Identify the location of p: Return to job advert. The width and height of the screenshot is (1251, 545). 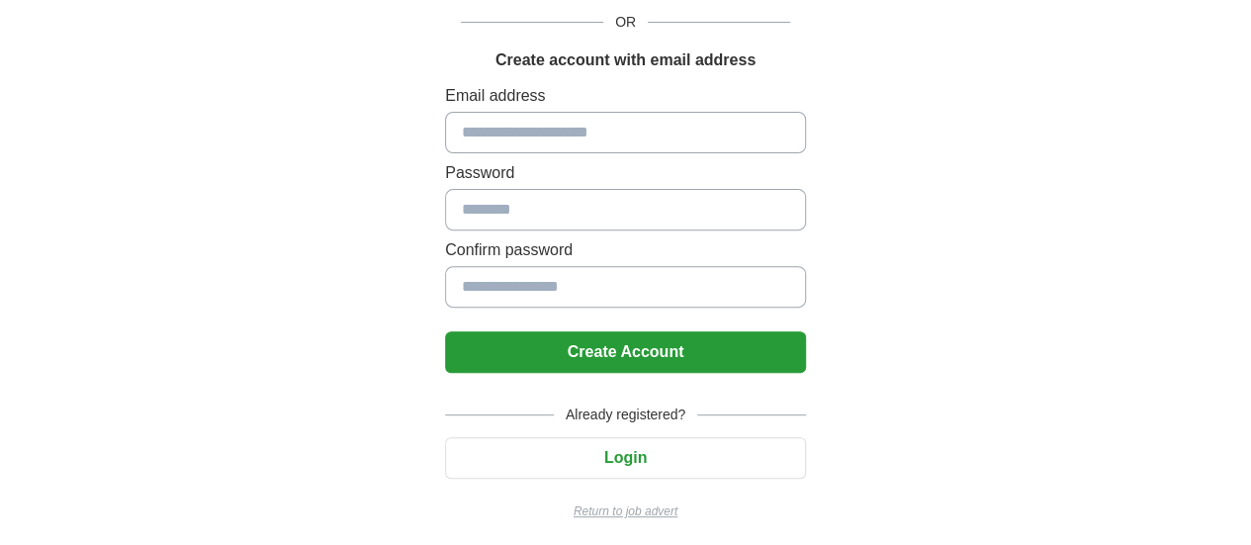
(625, 511).